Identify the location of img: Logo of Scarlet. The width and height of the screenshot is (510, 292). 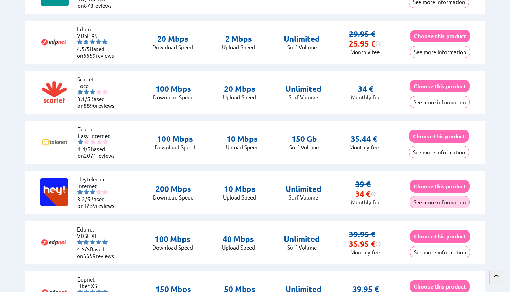
(54, 92).